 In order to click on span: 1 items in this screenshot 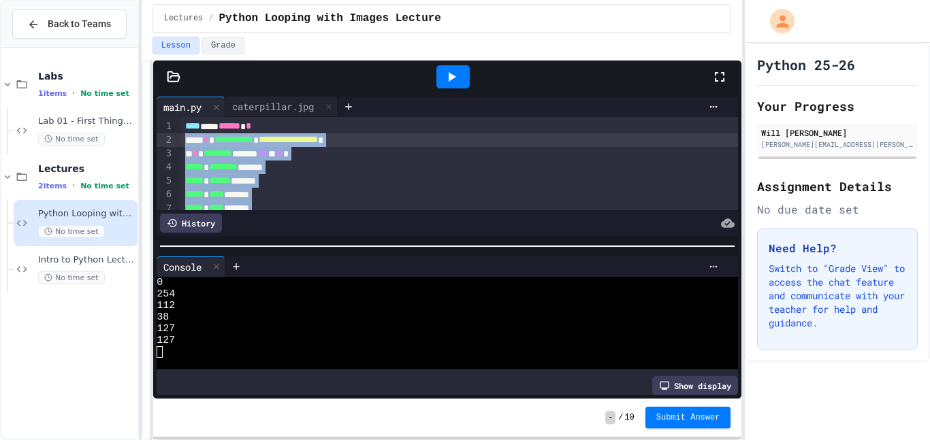, I will do `click(52, 93)`.